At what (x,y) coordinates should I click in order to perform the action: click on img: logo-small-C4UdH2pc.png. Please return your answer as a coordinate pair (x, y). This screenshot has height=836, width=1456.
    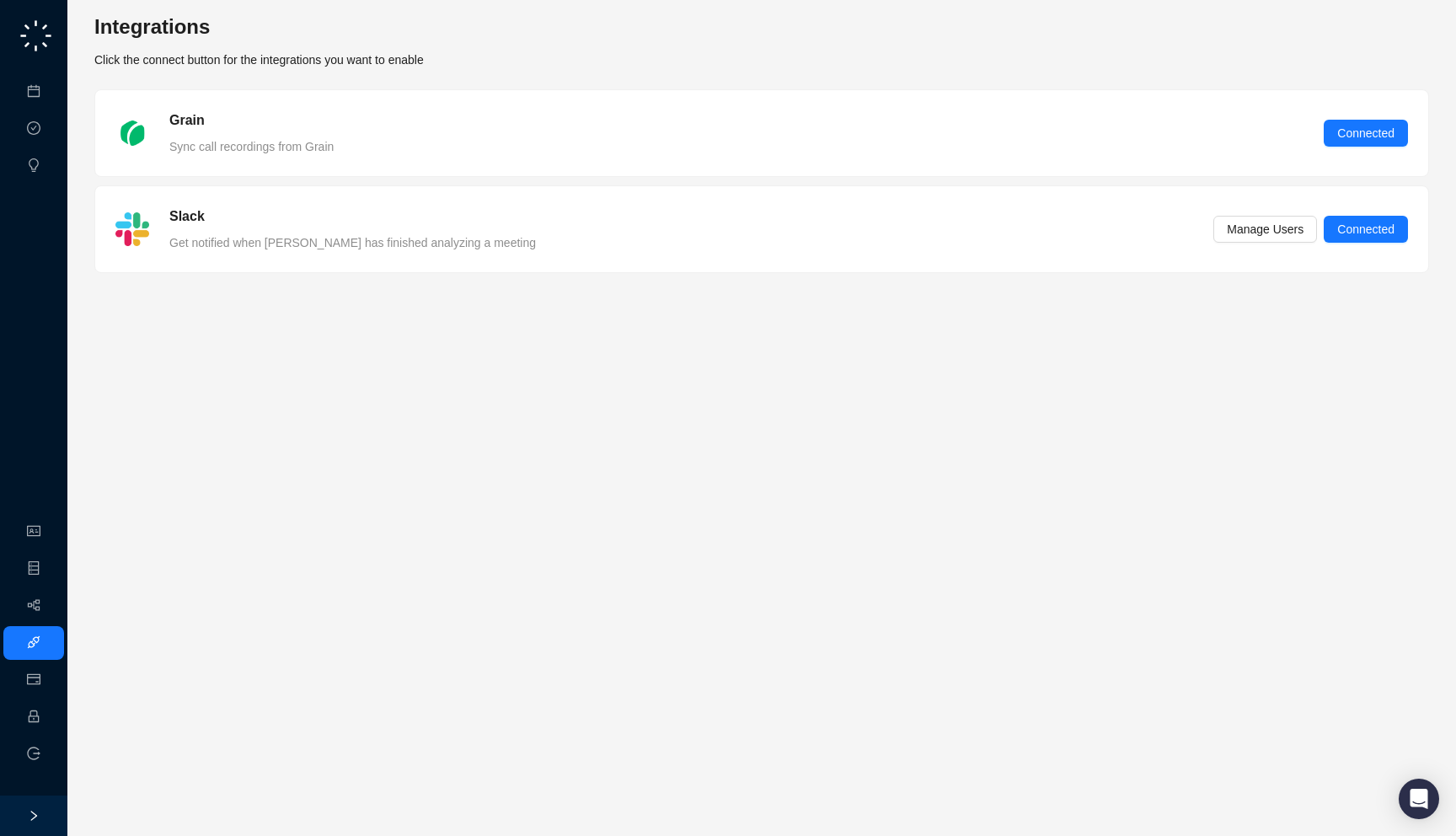
    Looking at the image, I should click on (36, 36).